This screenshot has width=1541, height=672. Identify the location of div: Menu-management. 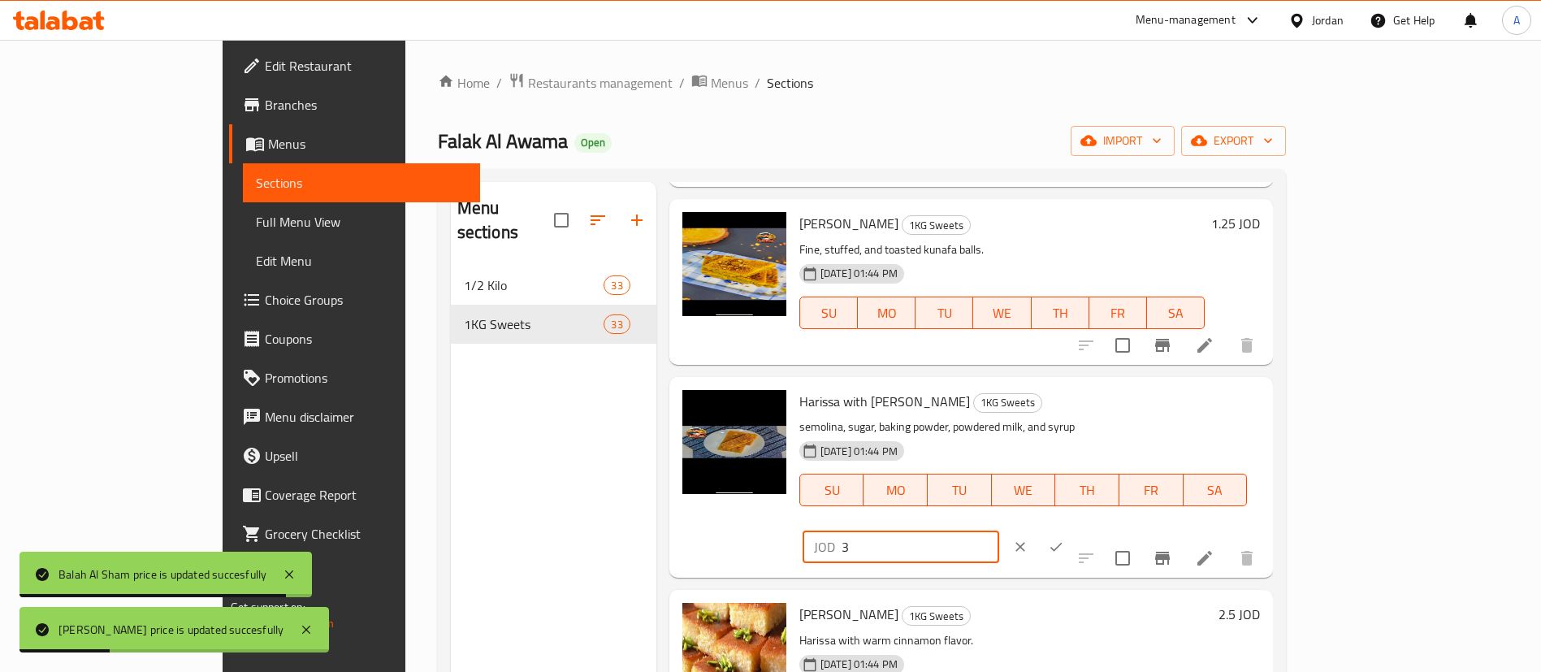
(1185, 20).